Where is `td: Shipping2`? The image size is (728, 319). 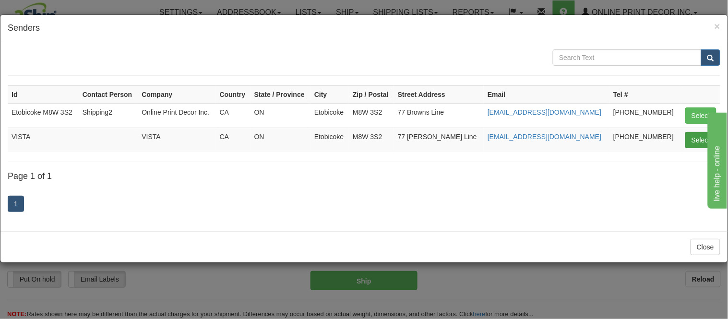
td: Shipping2 is located at coordinates (108, 115).